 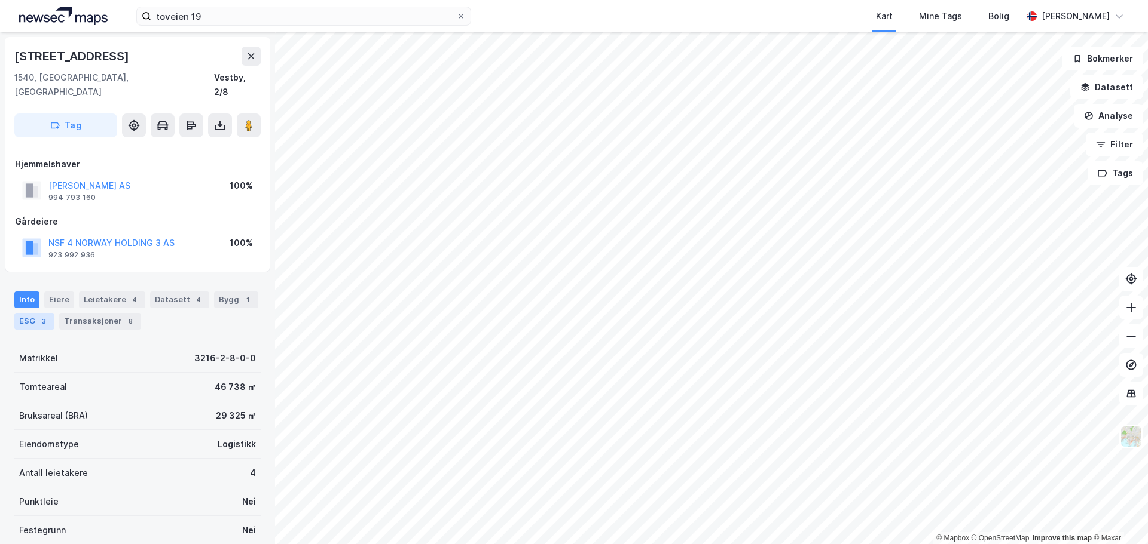 I want to click on div: 923 992 936, so click(x=72, y=255).